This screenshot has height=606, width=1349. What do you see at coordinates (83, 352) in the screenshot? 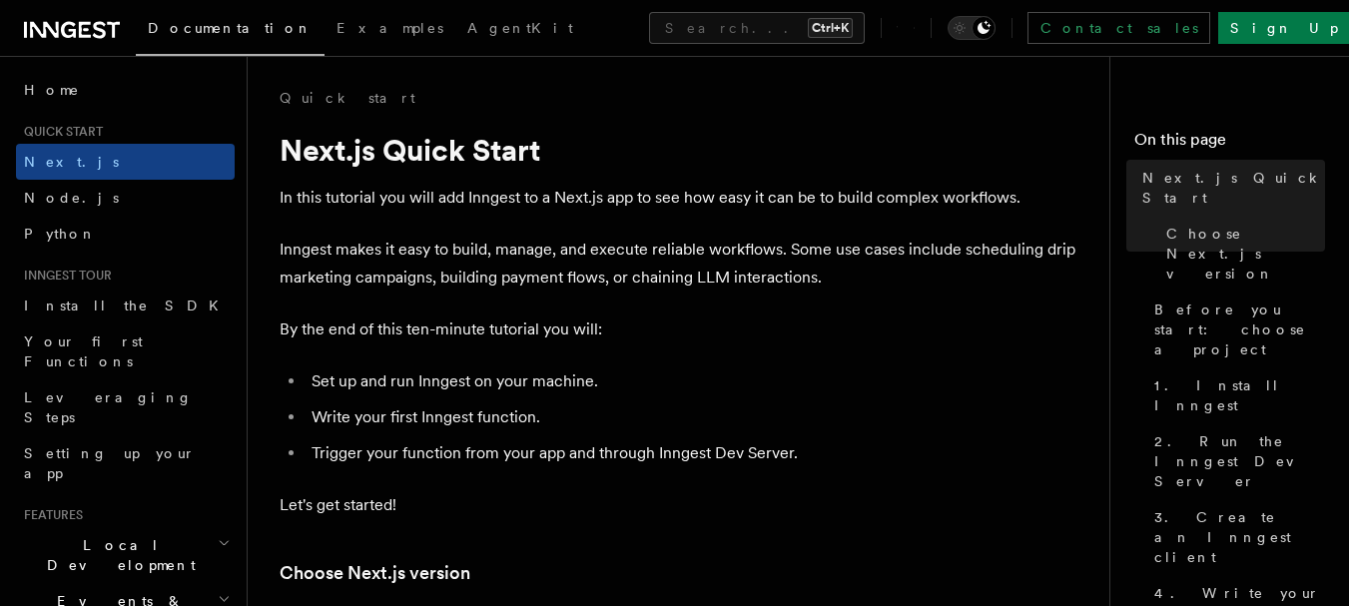
I see `span: Your first Functions` at bounding box center [83, 352].